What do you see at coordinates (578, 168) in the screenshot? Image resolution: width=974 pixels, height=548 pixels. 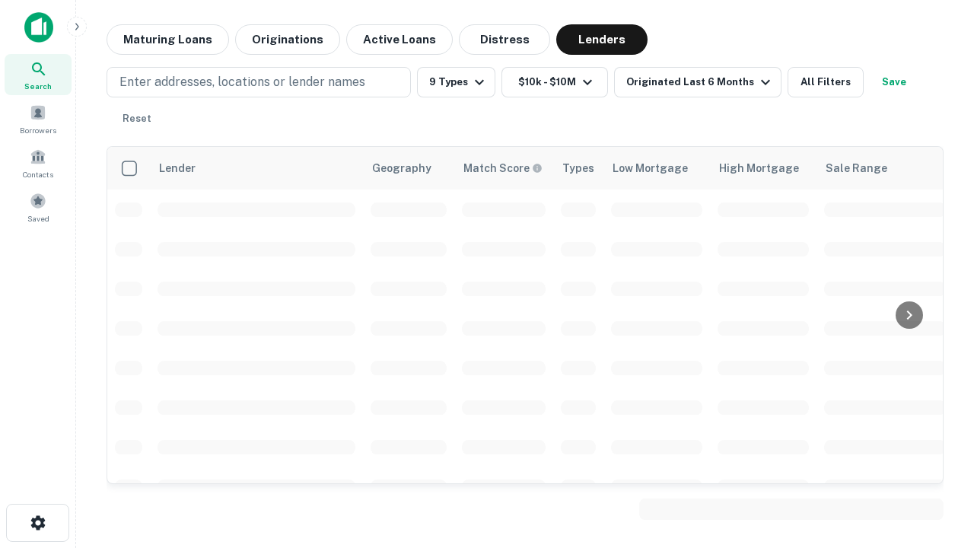 I see `div: Types` at bounding box center [578, 168].